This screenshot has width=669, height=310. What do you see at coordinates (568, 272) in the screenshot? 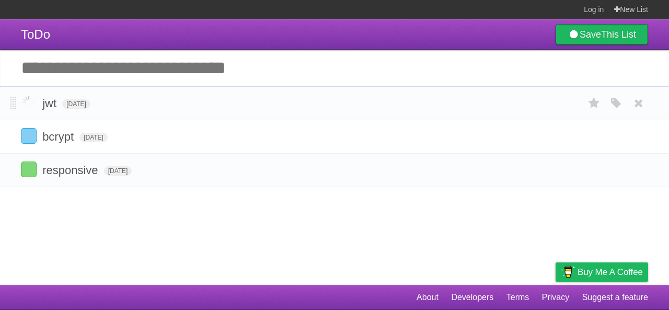
I see `img: Buy me a coffee` at bounding box center [568, 272].